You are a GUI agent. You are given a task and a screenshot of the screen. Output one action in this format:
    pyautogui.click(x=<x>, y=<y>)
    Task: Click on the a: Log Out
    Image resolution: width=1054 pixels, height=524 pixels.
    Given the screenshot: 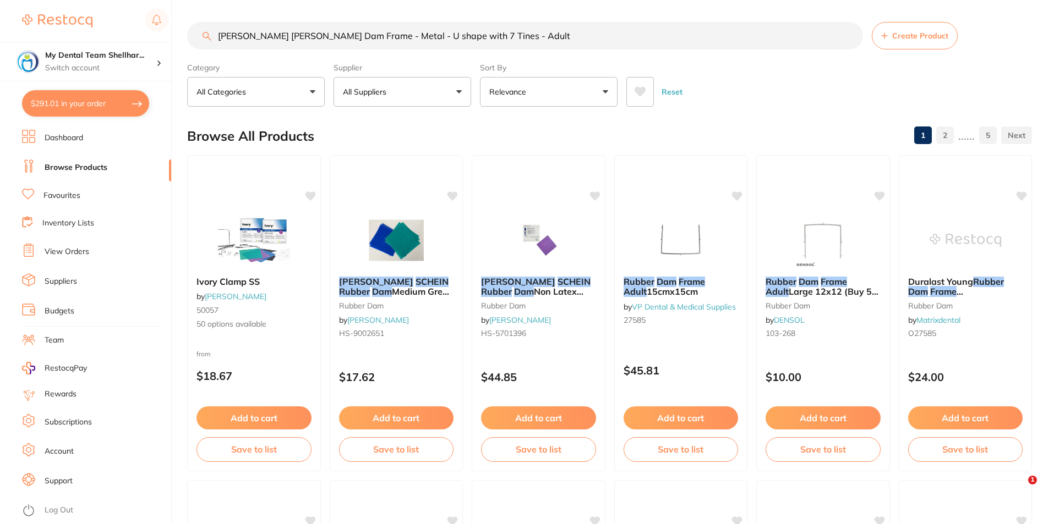 What is the action you would take?
    pyautogui.click(x=59, y=511)
    